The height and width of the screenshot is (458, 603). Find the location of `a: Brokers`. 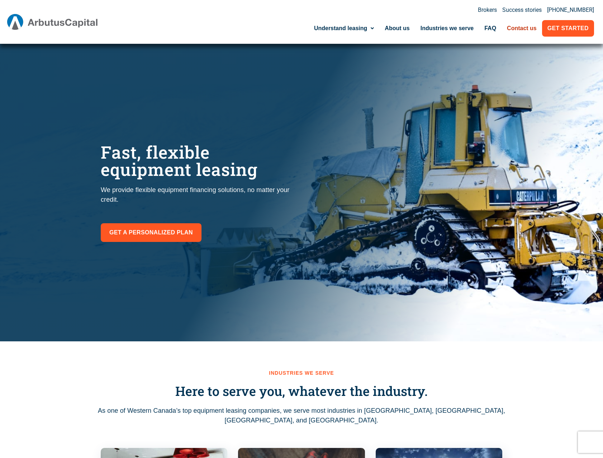

a: Brokers is located at coordinates (487, 10).